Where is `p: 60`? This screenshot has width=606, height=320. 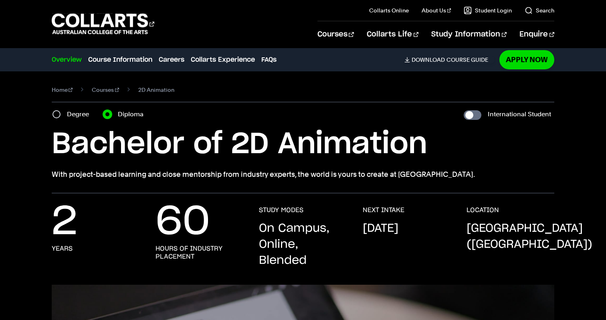 p: 60 is located at coordinates (183, 222).